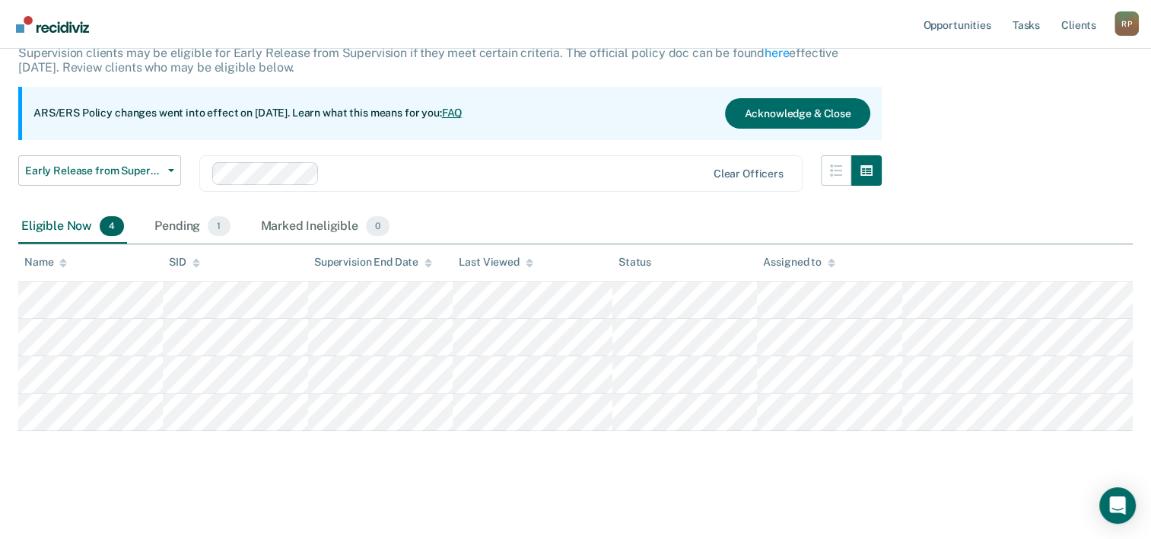  Describe the element at coordinates (1127, 24) in the screenshot. I see `button: Profile dropdown button` at that location.